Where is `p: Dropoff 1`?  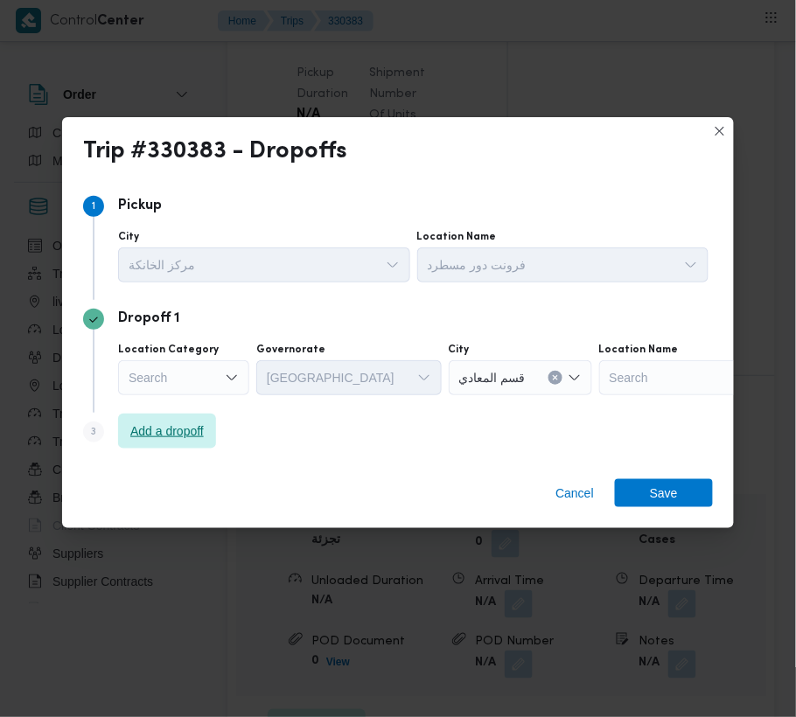 p: Dropoff 1 is located at coordinates (149, 319).